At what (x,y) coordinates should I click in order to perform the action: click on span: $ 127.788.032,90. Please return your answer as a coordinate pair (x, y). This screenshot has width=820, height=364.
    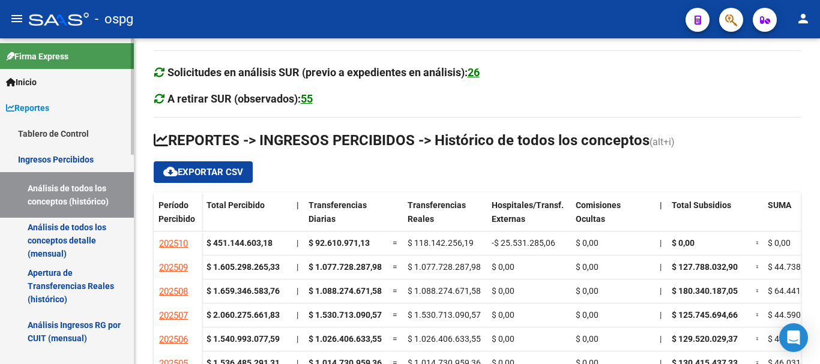
    Looking at the image, I should click on (704, 267).